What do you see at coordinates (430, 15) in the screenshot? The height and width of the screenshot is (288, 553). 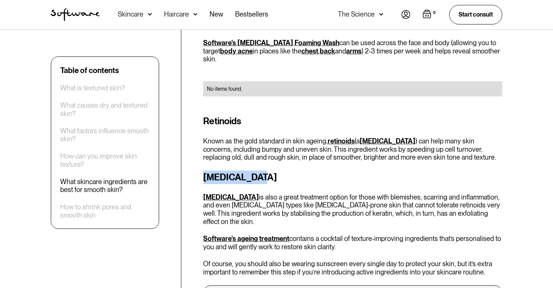 I see `a: Open empty cart` at bounding box center [430, 15].